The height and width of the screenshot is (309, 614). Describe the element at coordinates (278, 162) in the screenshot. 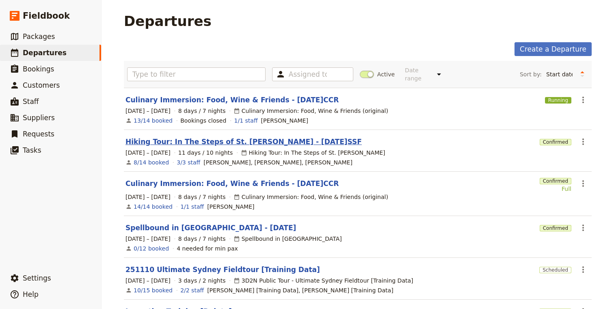

I see `span: Alessia Ghirardi, Karen Draayer, Marco Zambelli` at that location.